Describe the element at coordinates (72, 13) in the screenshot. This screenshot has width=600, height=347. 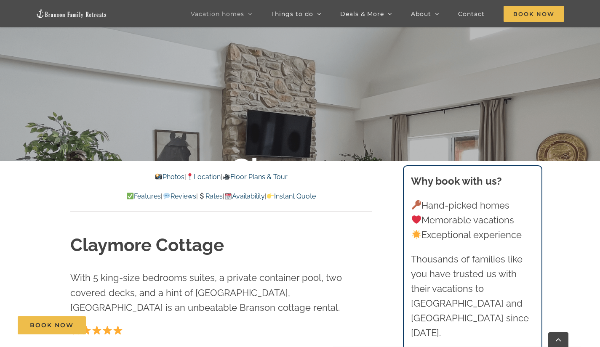
I see `img: Branson Family Retreats Logo` at that location.